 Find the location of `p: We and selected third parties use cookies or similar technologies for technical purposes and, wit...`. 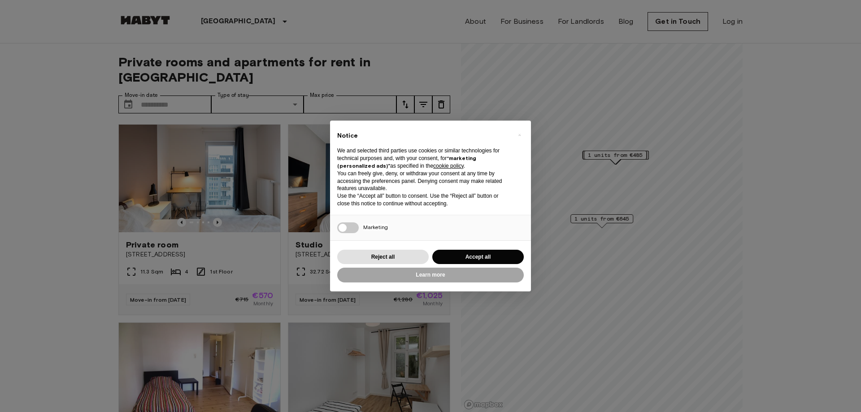

p: We and selected third parties use cookies or similar technologies for technical purposes and, wit... is located at coordinates (423, 158).